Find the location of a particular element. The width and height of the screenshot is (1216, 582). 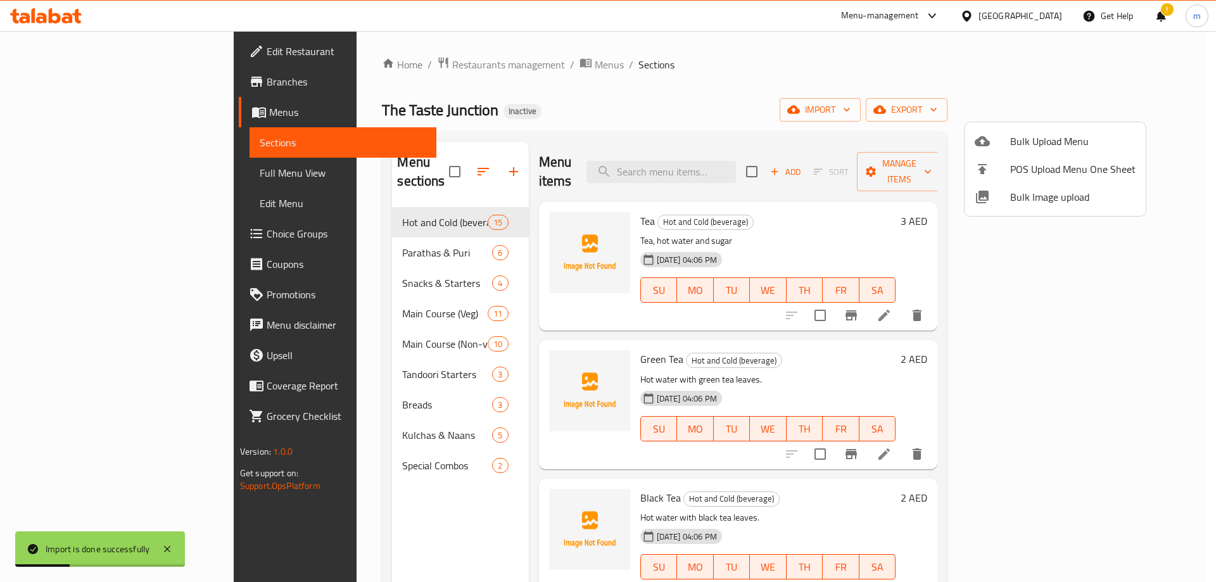

div: Import is done successfully is located at coordinates (98, 549).